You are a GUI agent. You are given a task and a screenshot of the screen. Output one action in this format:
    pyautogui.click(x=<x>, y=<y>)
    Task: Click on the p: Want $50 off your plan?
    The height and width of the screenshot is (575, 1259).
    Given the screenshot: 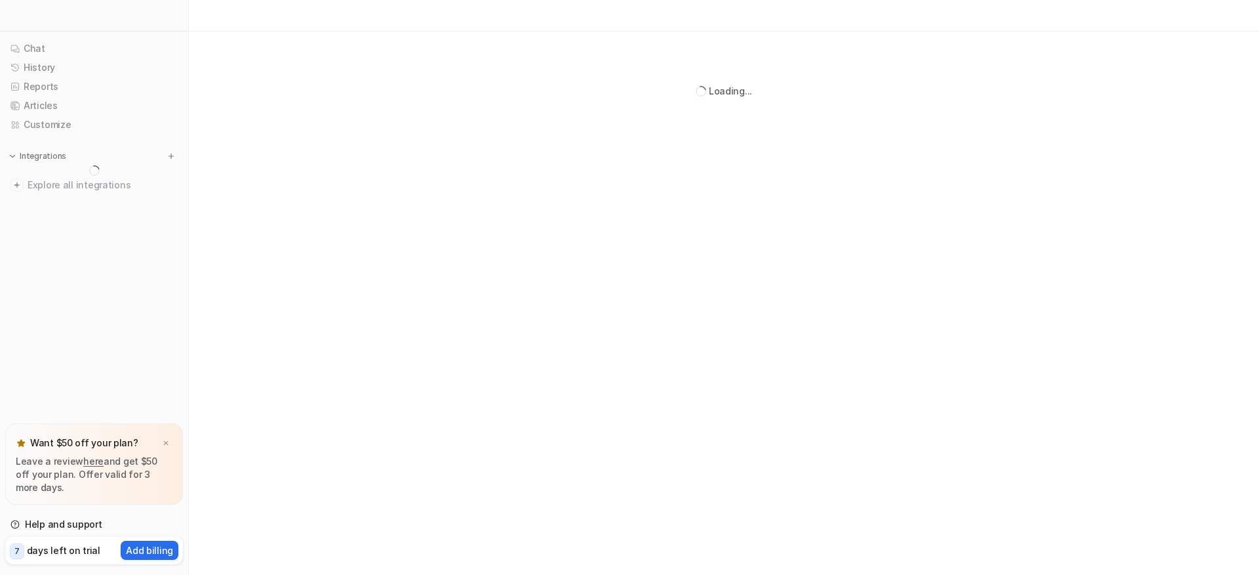 What is the action you would take?
    pyautogui.click(x=84, y=443)
    